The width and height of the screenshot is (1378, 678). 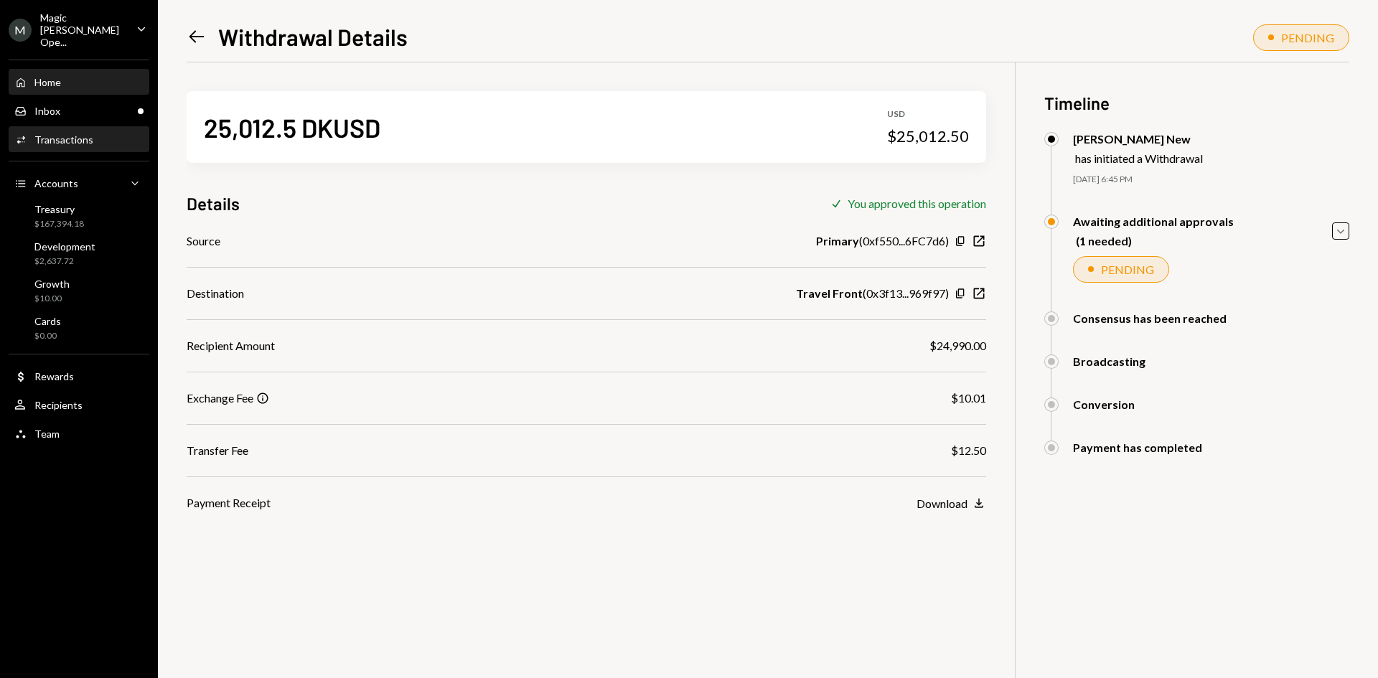 What do you see at coordinates (65, 261) in the screenshot?
I see `div: $2,637.72` at bounding box center [65, 261].